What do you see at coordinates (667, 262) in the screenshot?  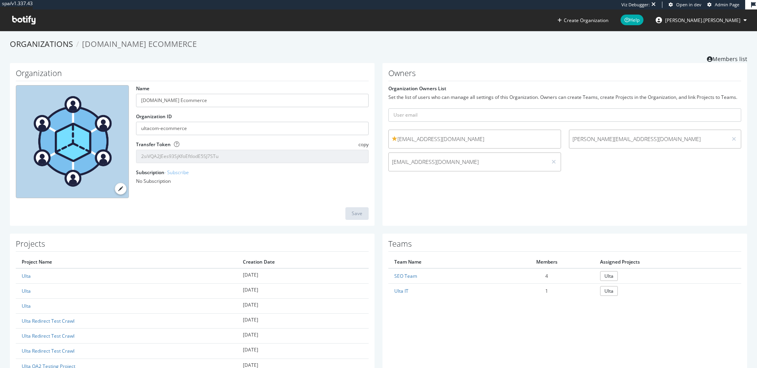 I see `th: Assigned Projects` at bounding box center [667, 262].